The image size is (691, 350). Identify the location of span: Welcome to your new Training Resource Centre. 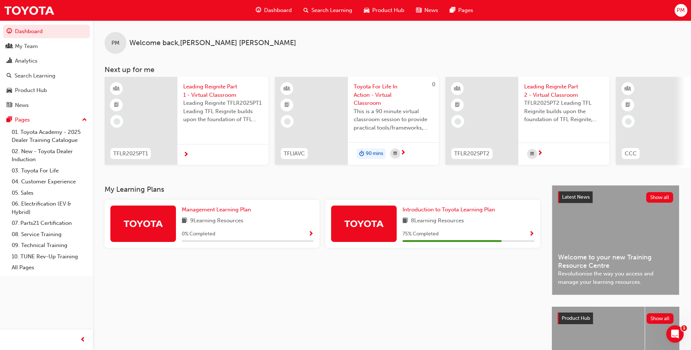
(615, 261).